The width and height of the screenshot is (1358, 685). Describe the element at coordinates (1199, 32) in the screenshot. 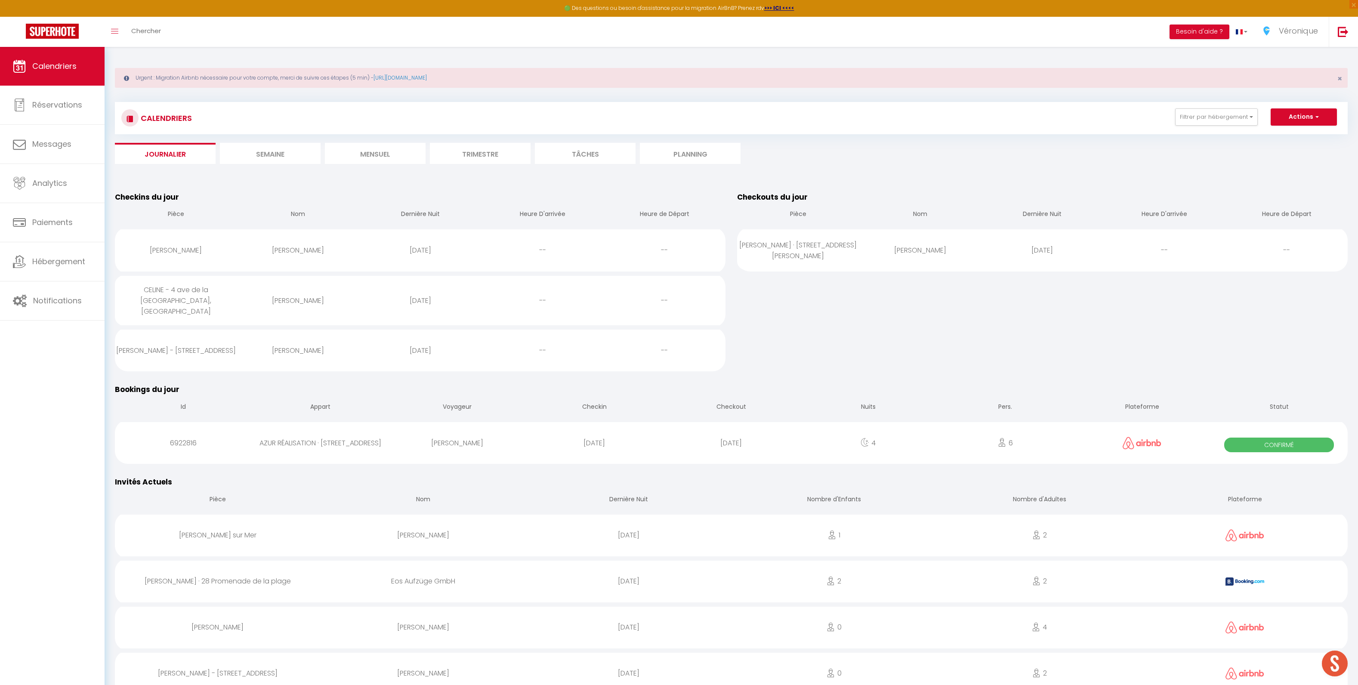

I see `button: Besoin d'aide ?` at that location.